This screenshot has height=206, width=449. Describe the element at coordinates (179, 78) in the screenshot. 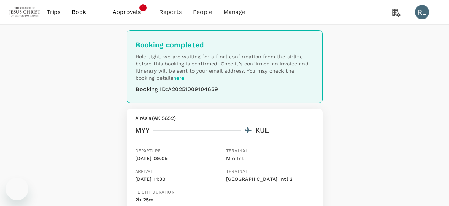

I see `a: here` at that location.